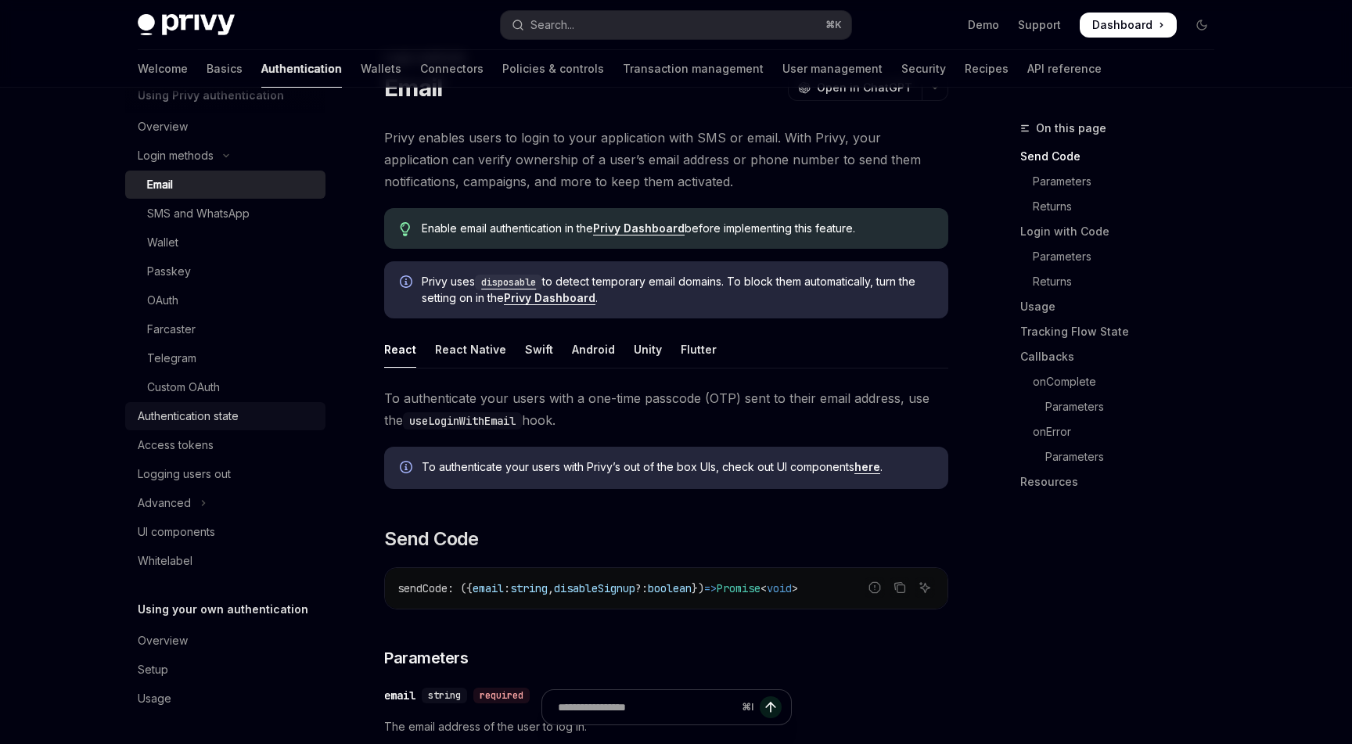  I want to click on button: Toggle dark mode, so click(1202, 25).